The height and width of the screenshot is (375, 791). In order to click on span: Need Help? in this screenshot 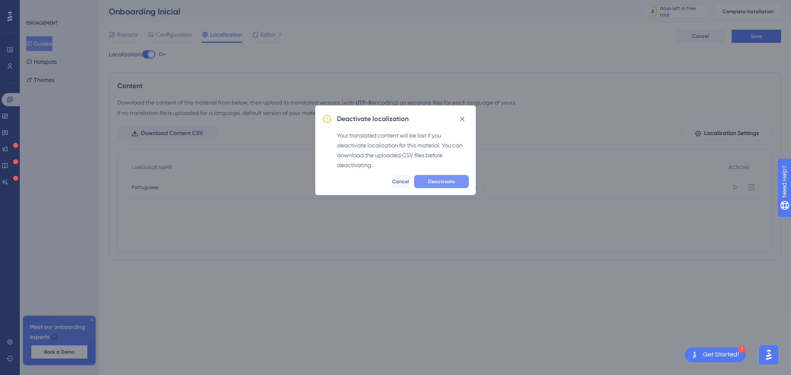, I will do `click(35, 7)`.